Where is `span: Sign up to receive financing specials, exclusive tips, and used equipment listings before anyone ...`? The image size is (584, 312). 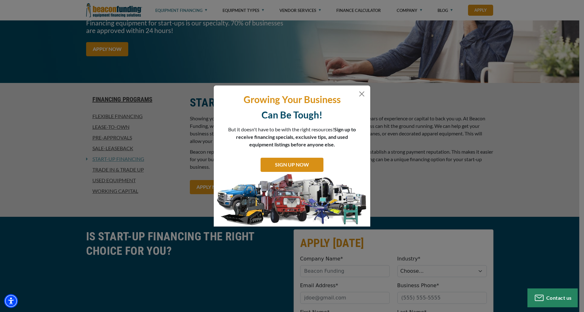 span: Sign up to receive financing specials, exclusive tips, and used equipment listings before anyone ... is located at coordinates (296, 137).